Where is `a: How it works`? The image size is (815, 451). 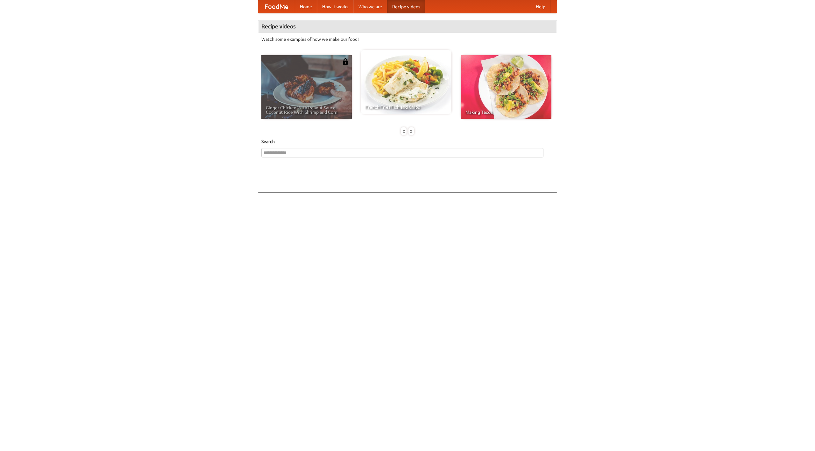
a: How it works is located at coordinates (335, 7).